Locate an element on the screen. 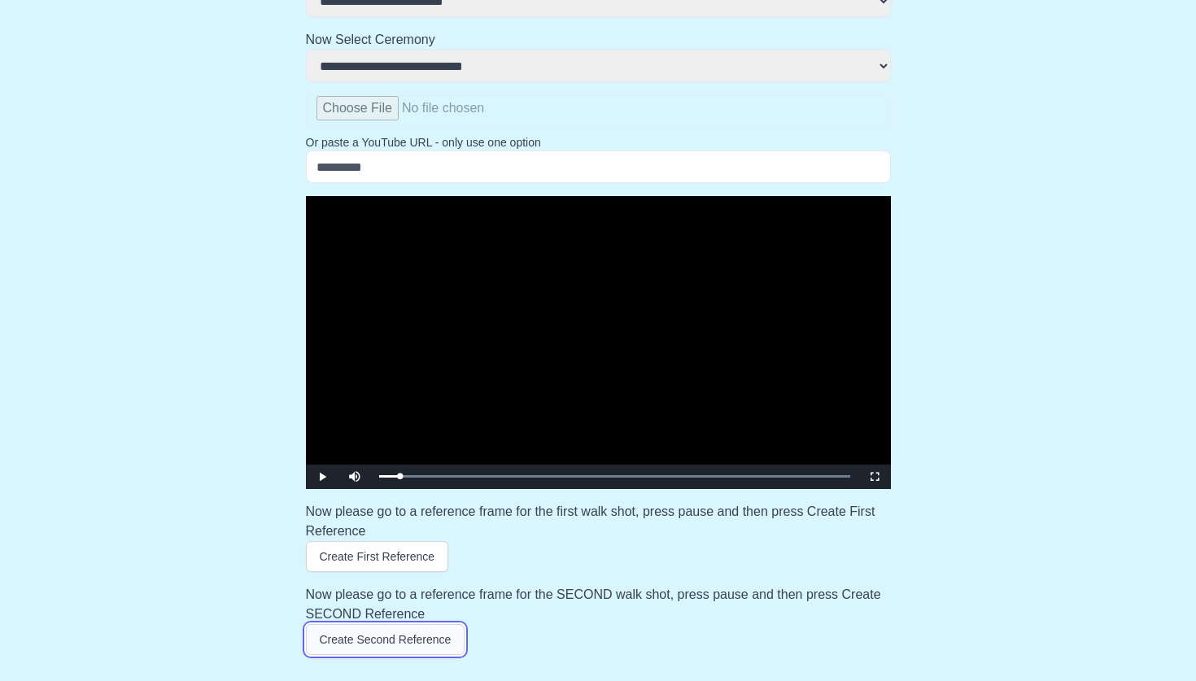 The image size is (1196, 681). p: Or paste a YouTube URL - only use one option is located at coordinates (598, 142).